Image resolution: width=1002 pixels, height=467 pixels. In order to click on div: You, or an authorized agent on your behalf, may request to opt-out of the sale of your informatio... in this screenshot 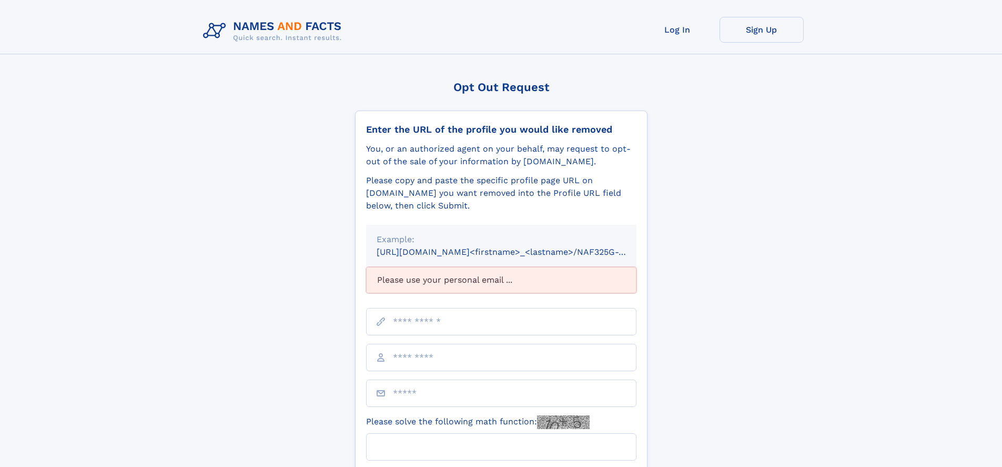, I will do `click(501, 155)`.